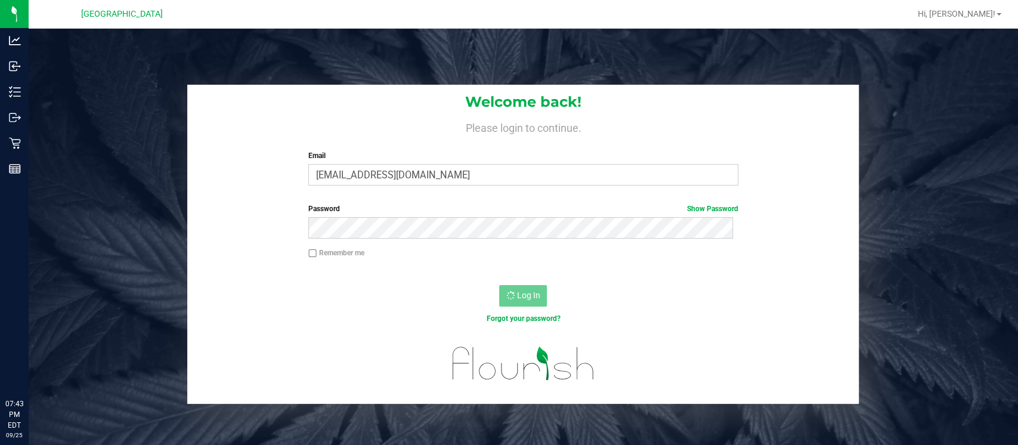  Describe the element at coordinates (324, 209) in the screenshot. I see `span: Password` at that location.